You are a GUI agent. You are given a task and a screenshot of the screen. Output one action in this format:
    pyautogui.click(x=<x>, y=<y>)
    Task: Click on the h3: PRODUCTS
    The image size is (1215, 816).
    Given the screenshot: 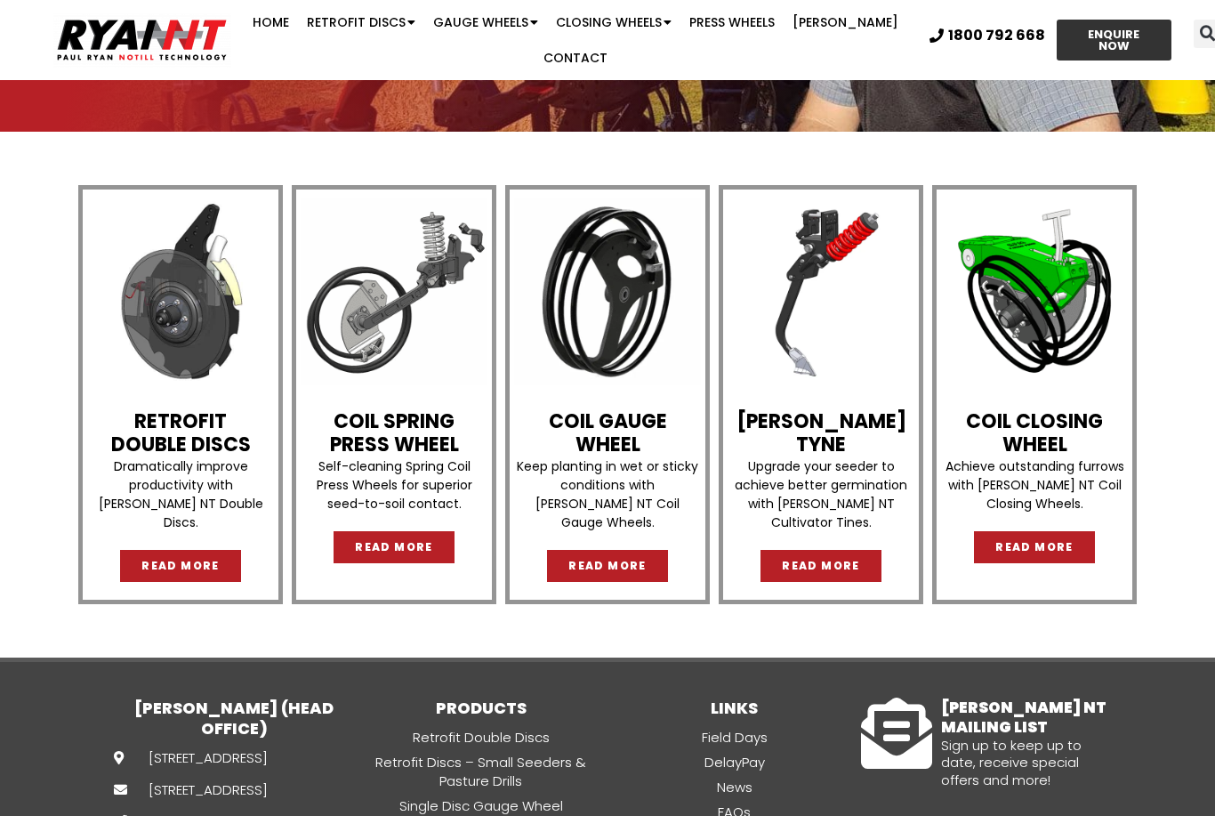 What is the action you would take?
    pyautogui.click(x=480, y=707)
    